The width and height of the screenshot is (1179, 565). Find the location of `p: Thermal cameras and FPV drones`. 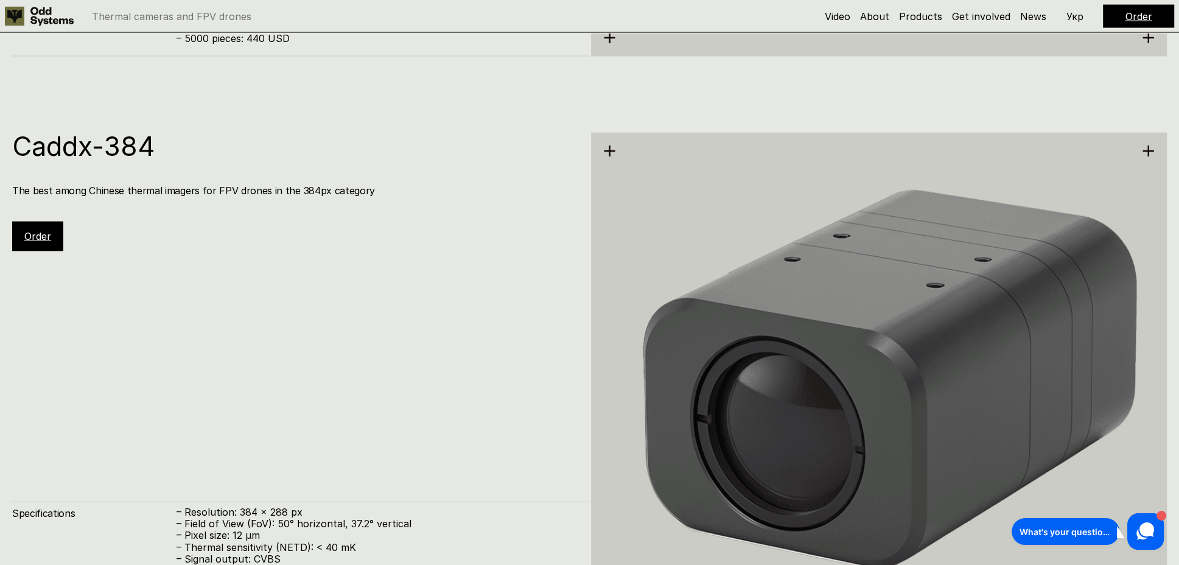

p: Thermal cameras and FPV drones is located at coordinates (172, 16).